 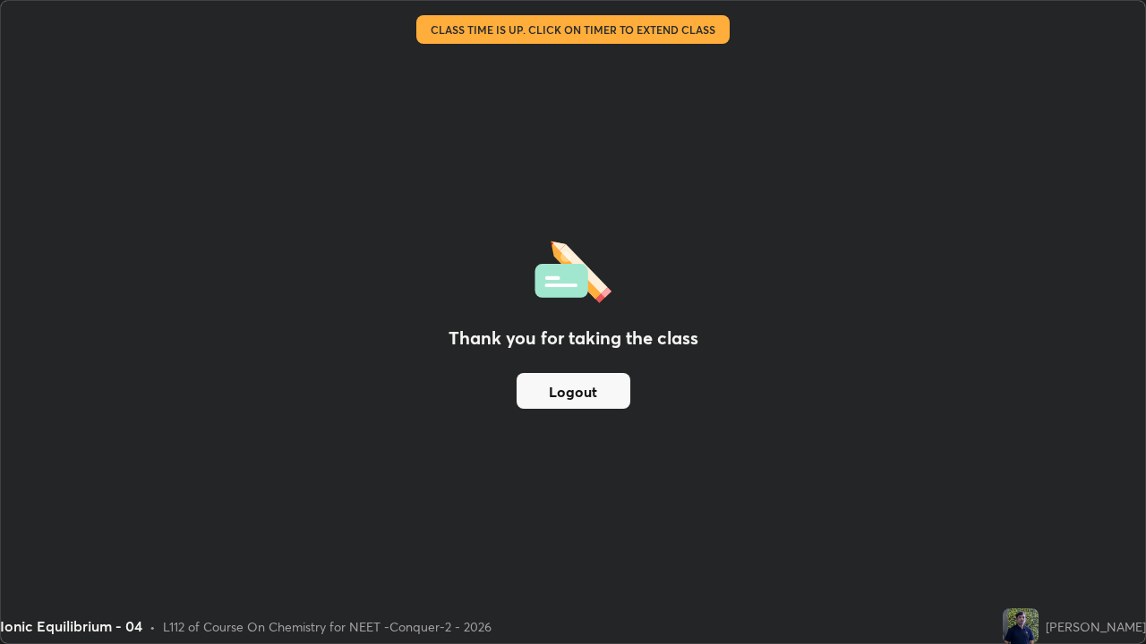 What do you see at coordinates (1020, 627) in the screenshot?
I see `img: 924660acbe704701a98f0fe2bdf2502a.jpg` at bounding box center [1020, 627].